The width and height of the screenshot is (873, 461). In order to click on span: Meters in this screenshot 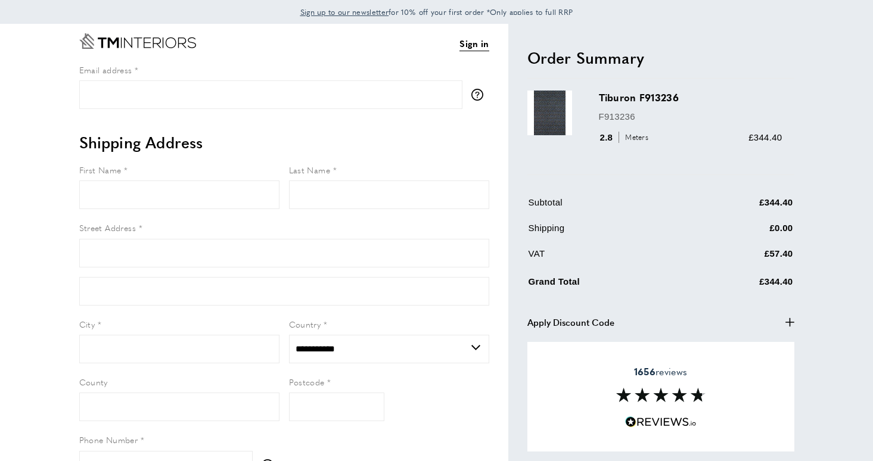, I will do `click(635, 137)`.